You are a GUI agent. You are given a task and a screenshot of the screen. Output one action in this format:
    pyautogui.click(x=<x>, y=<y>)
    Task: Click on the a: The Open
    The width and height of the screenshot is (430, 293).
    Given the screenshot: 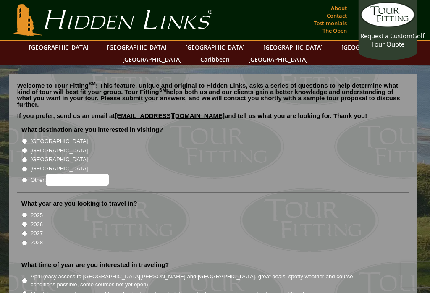 What is the action you would take?
    pyautogui.click(x=335, y=31)
    